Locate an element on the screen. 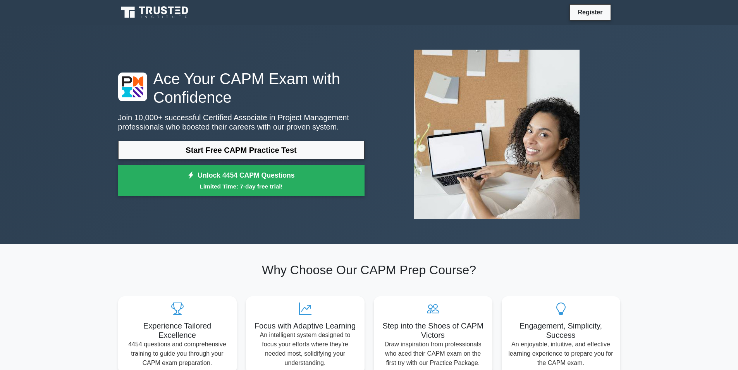  p: Draw inspiration from professionals who aced their CAPM exam on the first try with our Practice P... is located at coordinates (433, 353).